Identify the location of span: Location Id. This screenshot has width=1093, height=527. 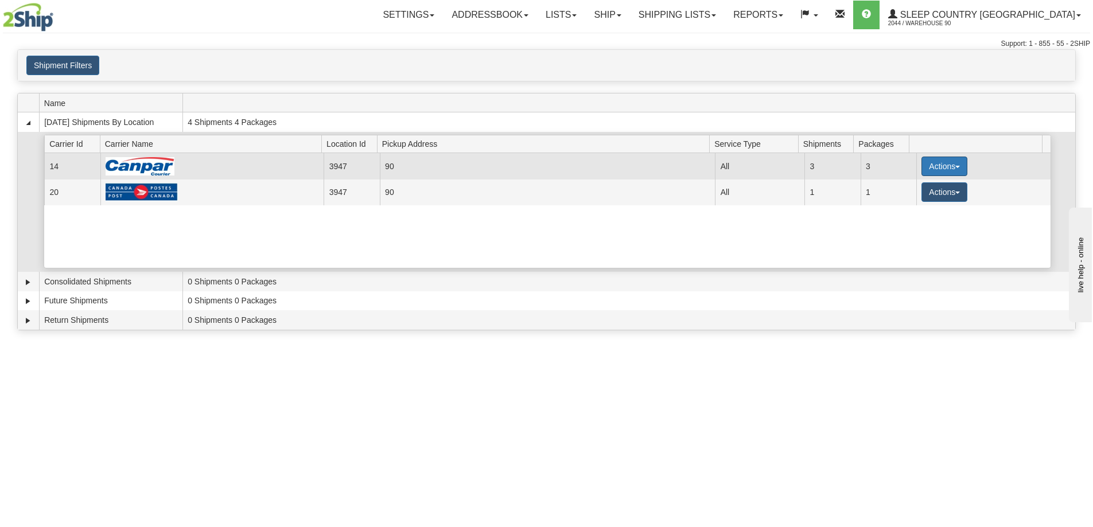
(352, 143).